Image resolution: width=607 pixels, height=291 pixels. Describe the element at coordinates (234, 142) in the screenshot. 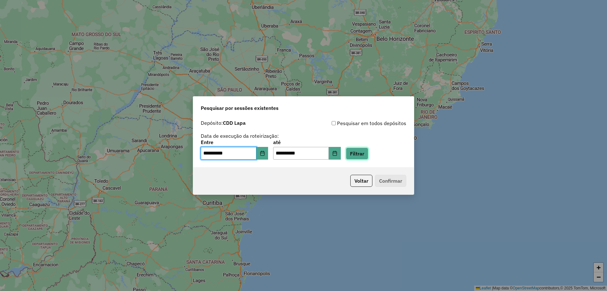

I see `label: Entre` at that location.